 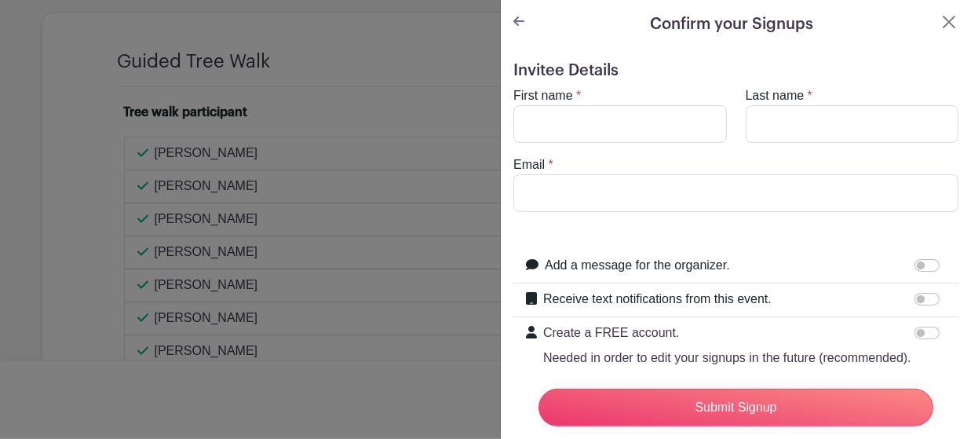 What do you see at coordinates (543, 96) in the screenshot?
I see `label: First name` at bounding box center [543, 96].